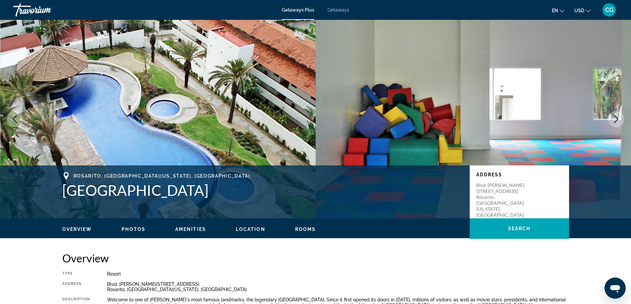 This screenshot has height=304, width=631. Describe the element at coordinates (76, 274) in the screenshot. I see `div: Type` at that location.